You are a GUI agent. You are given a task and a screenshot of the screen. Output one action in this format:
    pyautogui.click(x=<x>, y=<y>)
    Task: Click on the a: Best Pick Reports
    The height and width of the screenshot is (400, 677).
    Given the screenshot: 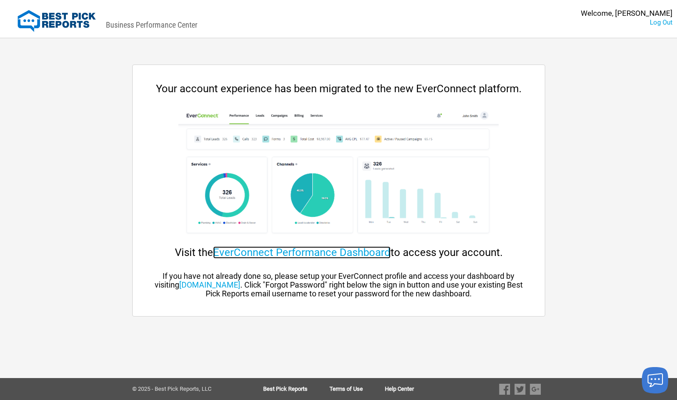 What is the action you would take?
    pyautogui.click(x=296, y=389)
    